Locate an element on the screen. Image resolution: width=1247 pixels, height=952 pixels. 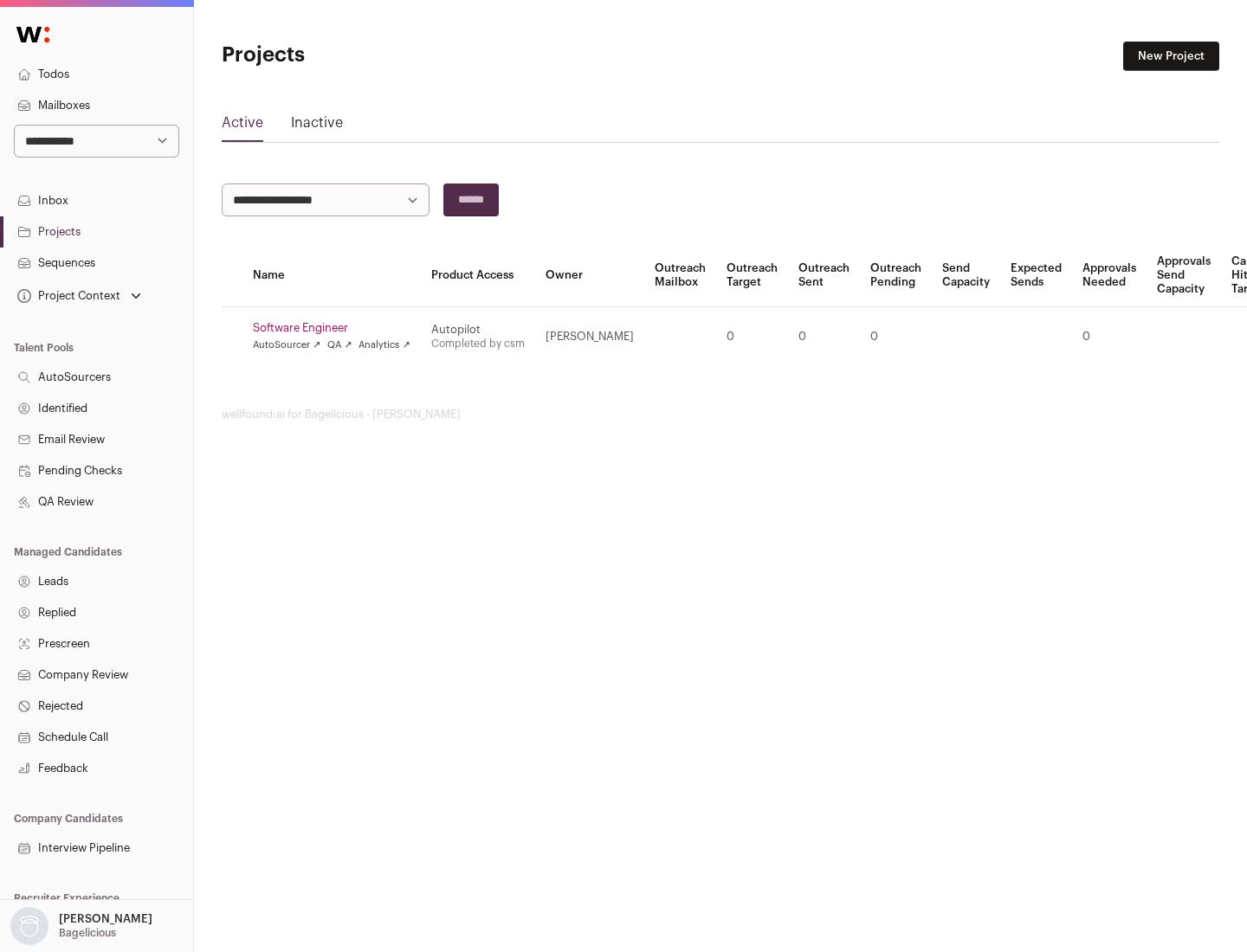
th: Expected Sends is located at coordinates (1035, 275).